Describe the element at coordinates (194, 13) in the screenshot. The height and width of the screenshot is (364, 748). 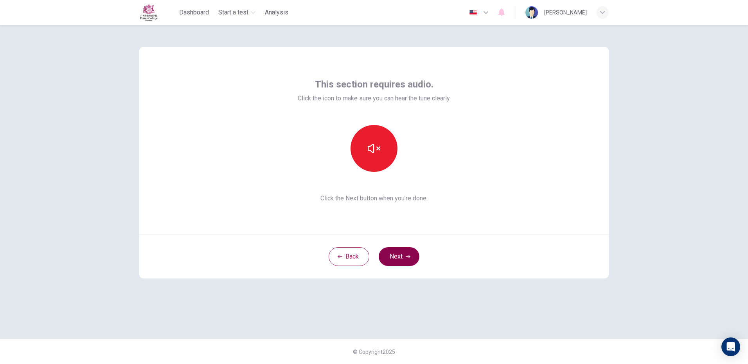
I see `button: Dashboard` at that location.